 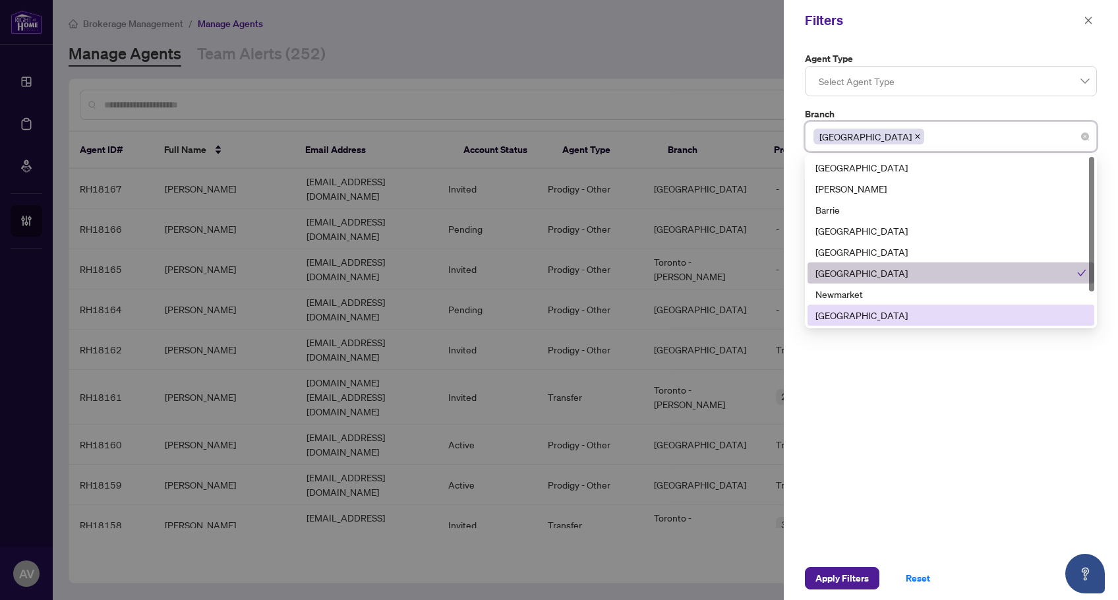 I want to click on div: Mississauga, so click(x=950, y=273).